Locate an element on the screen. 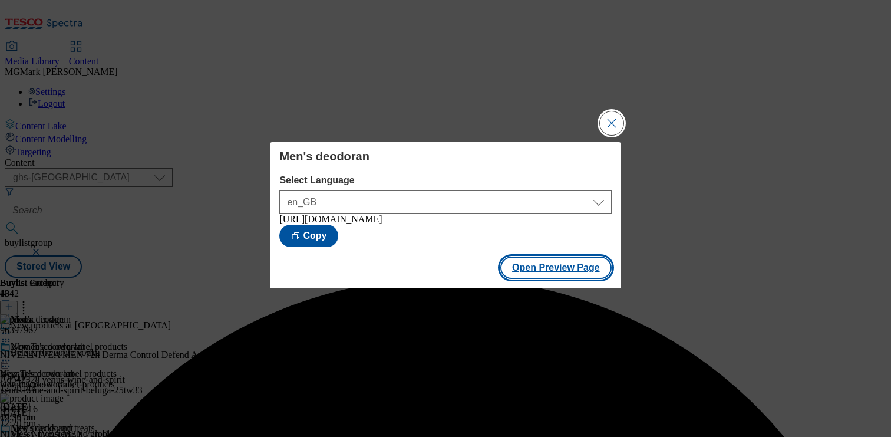 This screenshot has width=891, height=437. button: Copy is located at coordinates (309, 236).